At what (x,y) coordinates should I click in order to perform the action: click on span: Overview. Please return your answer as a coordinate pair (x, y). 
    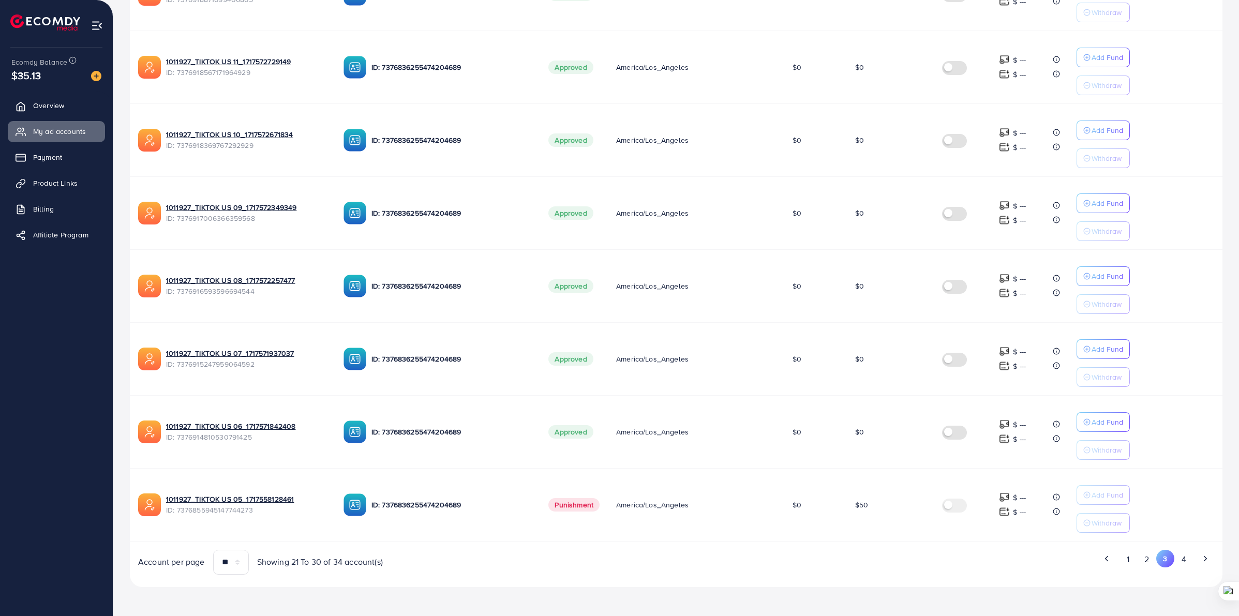
    Looking at the image, I should click on (49, 106).